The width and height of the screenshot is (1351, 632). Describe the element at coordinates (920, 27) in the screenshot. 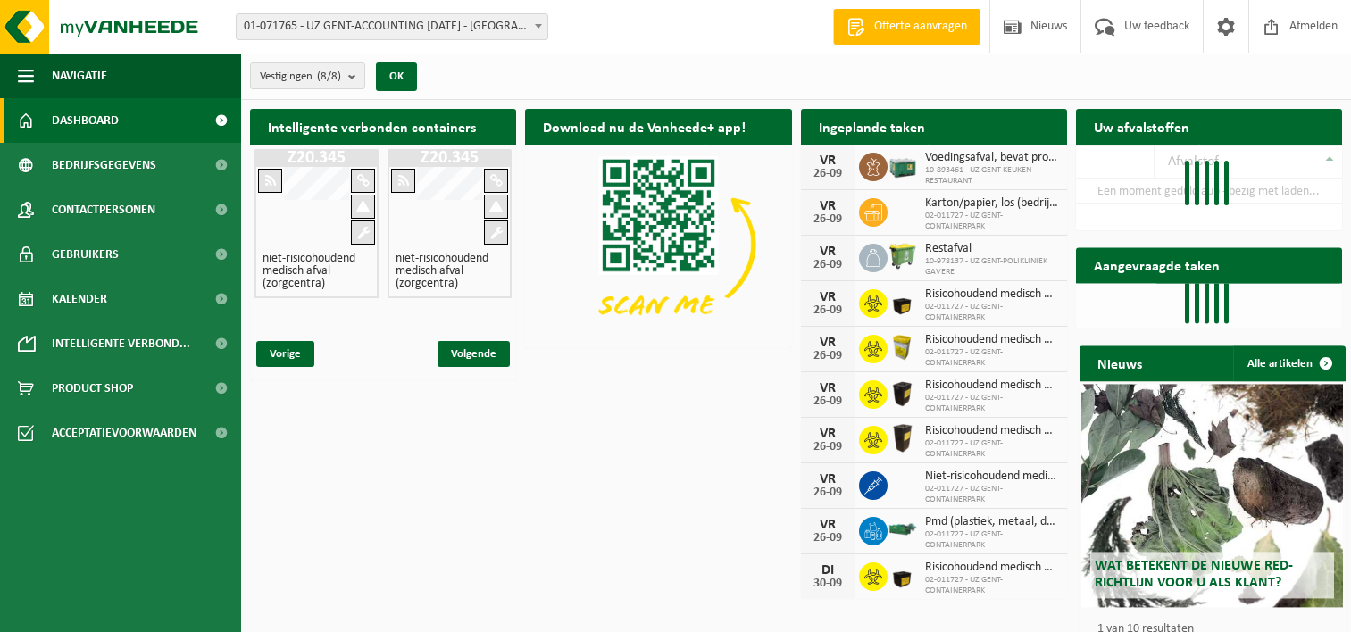

I see `span: Offerte aanvragen` at that location.